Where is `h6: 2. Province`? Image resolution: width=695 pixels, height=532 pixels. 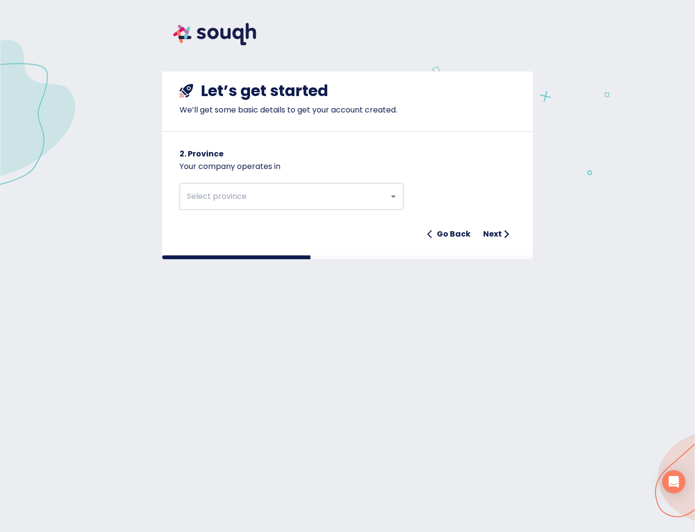
h6: 2. Province is located at coordinates (348, 154).